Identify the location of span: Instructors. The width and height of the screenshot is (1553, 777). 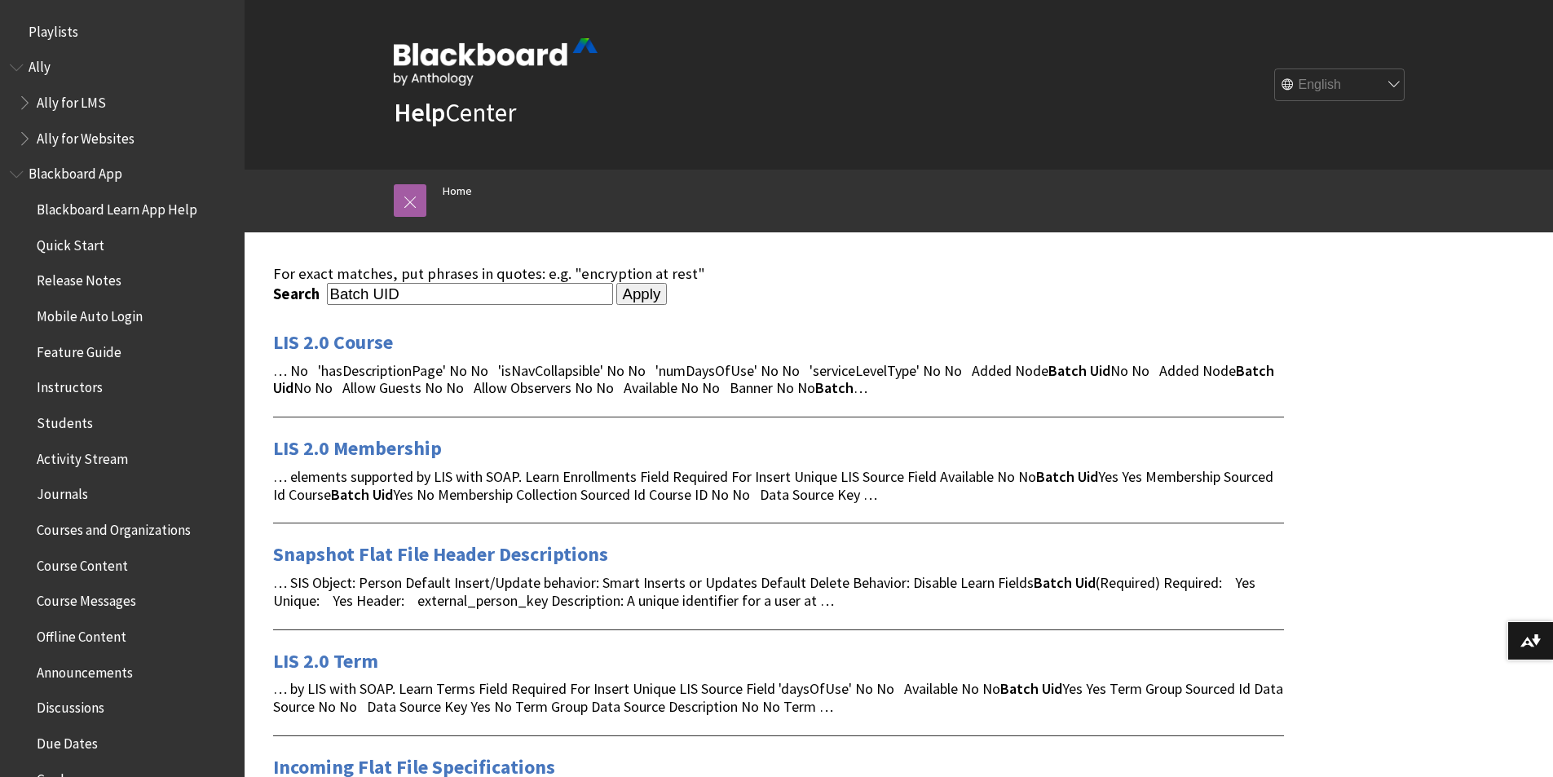
(69, 385).